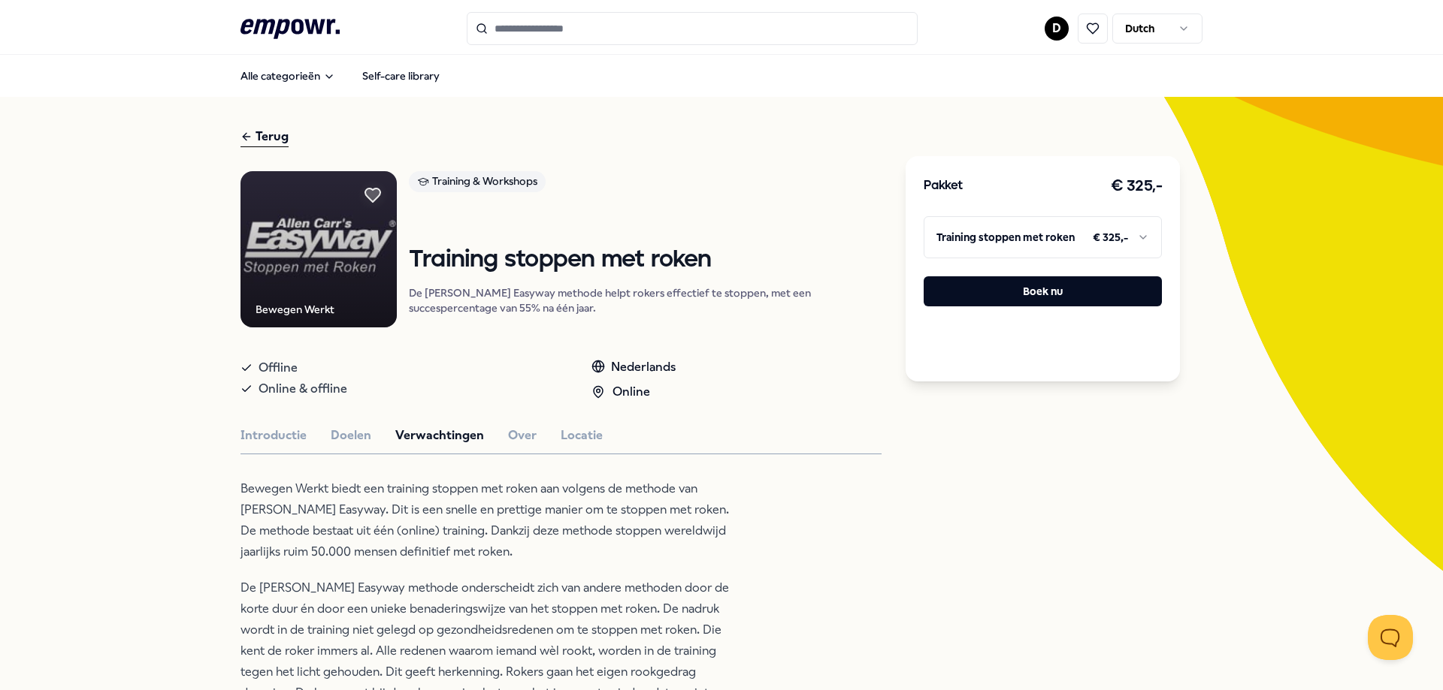 This screenshot has width=1443, height=690. Describe the element at coordinates (440, 436) in the screenshot. I see `button: Verwachtingen` at that location.